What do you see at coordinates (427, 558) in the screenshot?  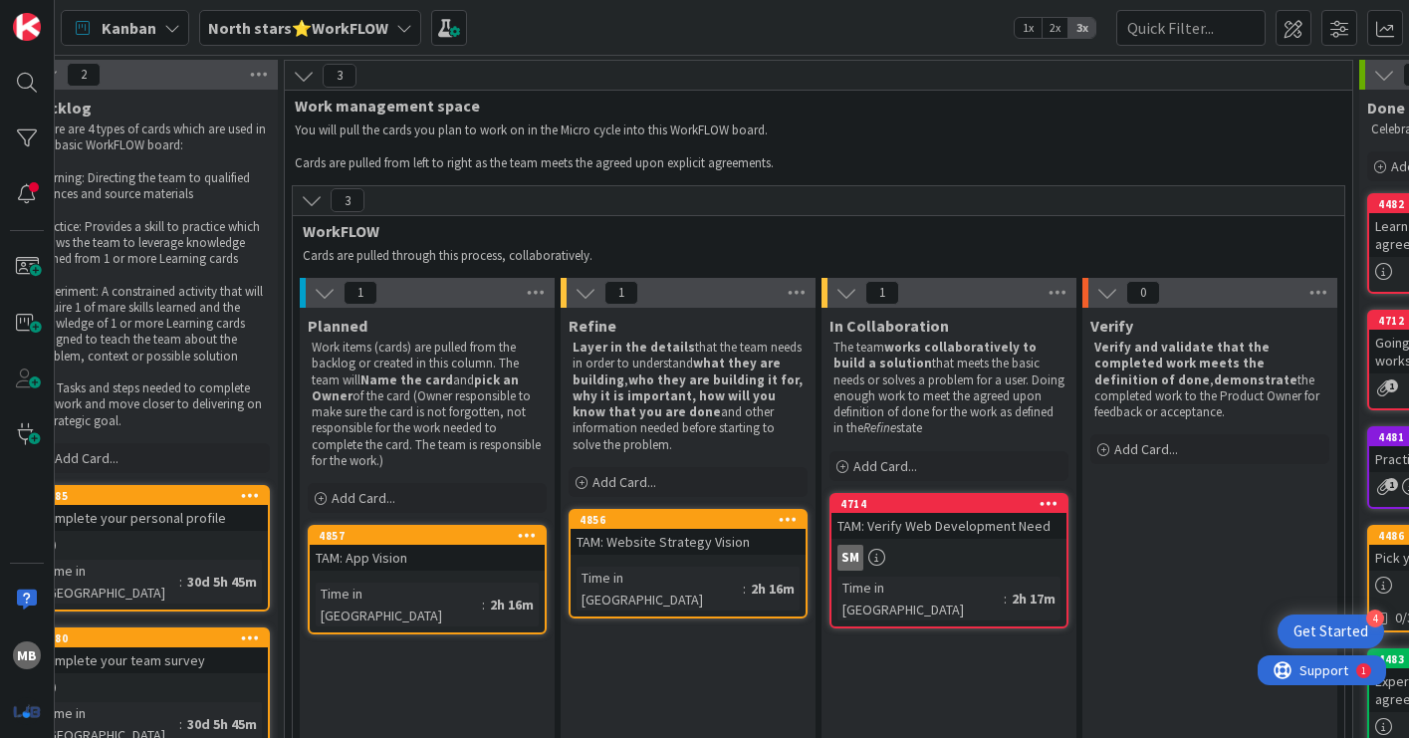 I see `div: TAM: App Vision` at bounding box center [427, 558].